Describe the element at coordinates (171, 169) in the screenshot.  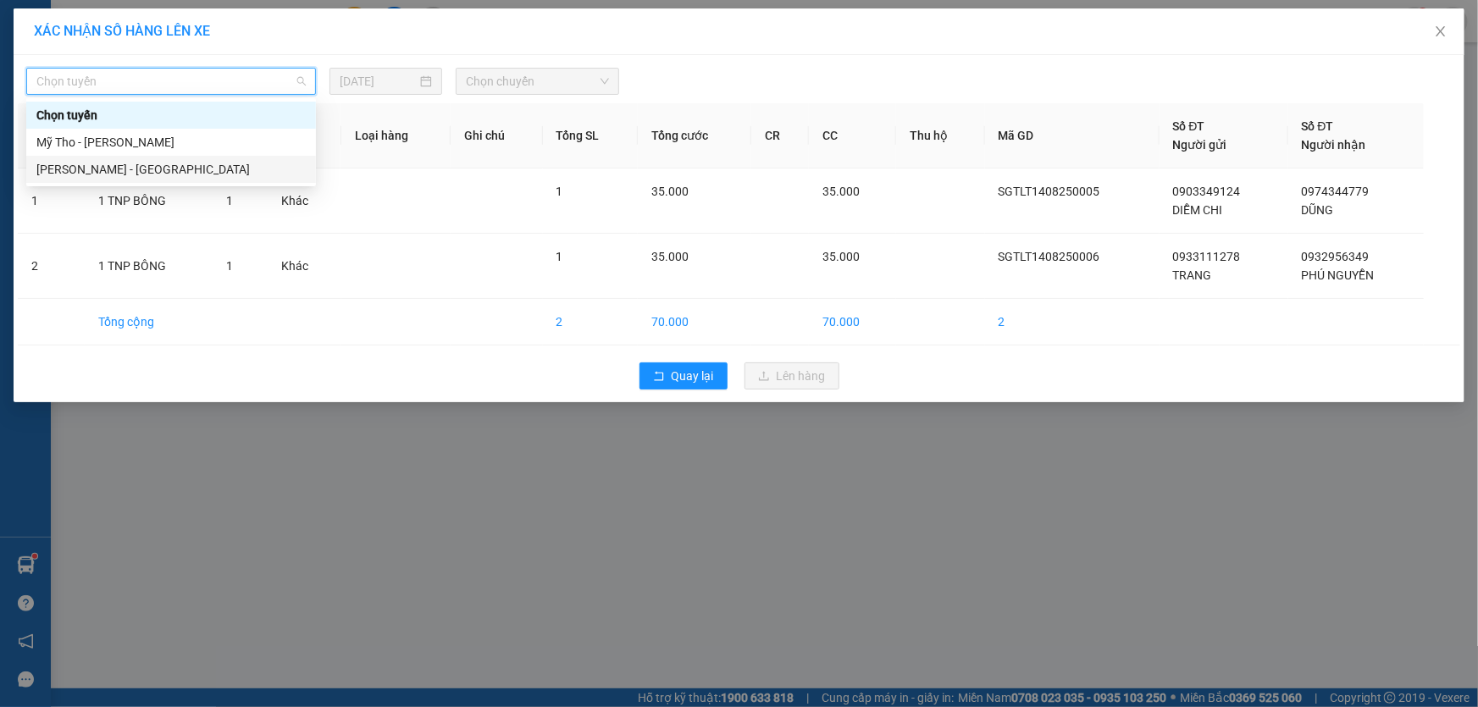
I see `div: Hồ Chí Minh - Mỹ Tho` at that location.